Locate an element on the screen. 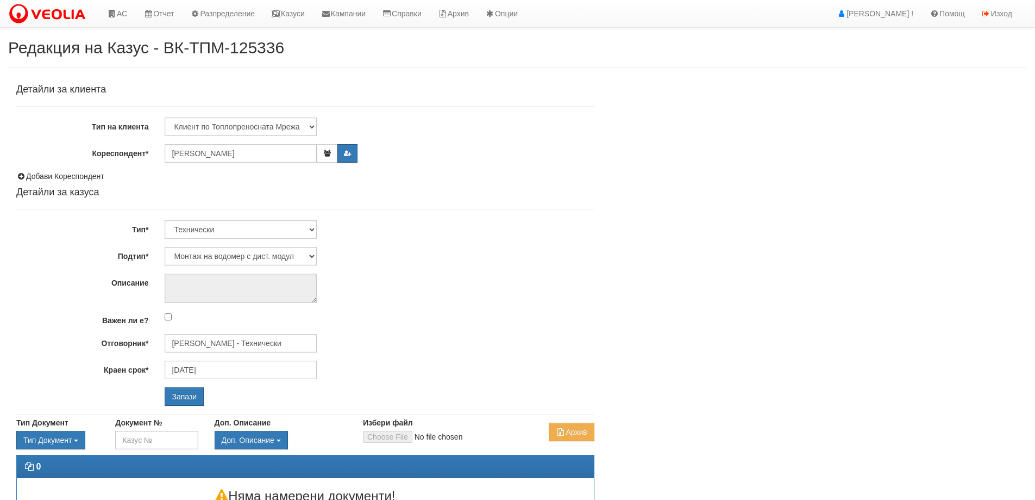 The height and width of the screenshot is (500, 1035). label: Кореспондент* is located at coordinates (82, 151).